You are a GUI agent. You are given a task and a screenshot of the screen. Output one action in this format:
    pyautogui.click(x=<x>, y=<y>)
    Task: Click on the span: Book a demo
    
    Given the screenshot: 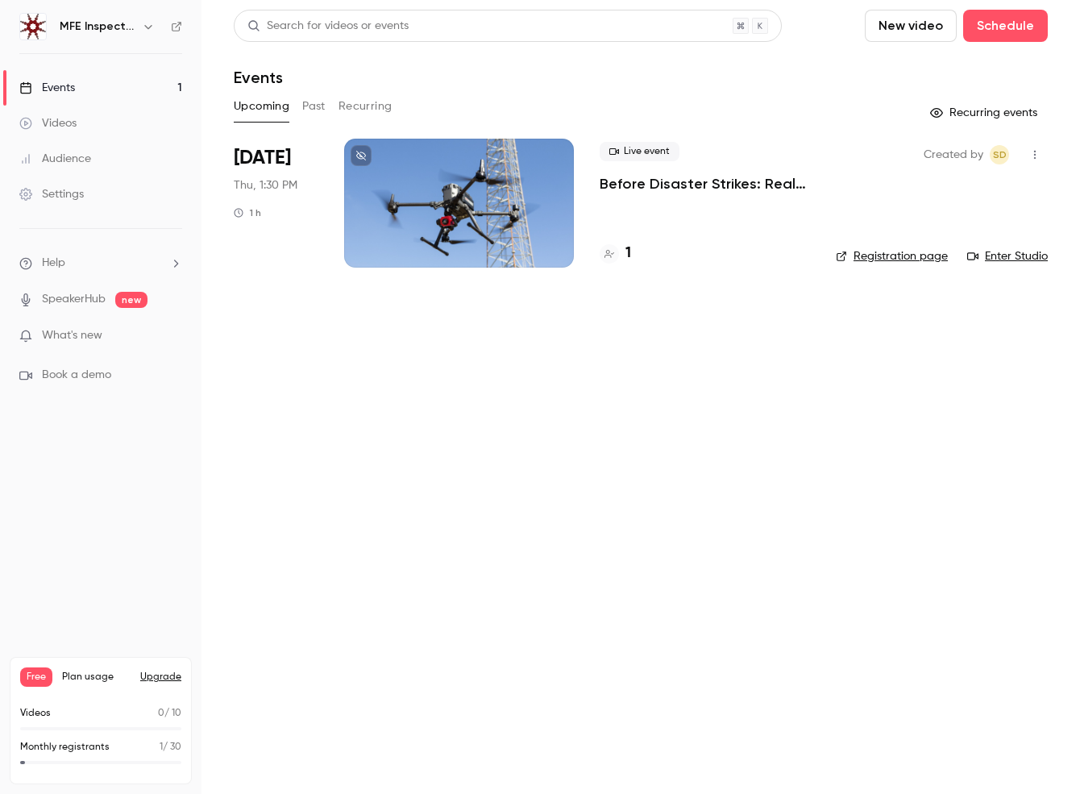 What is the action you would take?
    pyautogui.click(x=77, y=375)
    